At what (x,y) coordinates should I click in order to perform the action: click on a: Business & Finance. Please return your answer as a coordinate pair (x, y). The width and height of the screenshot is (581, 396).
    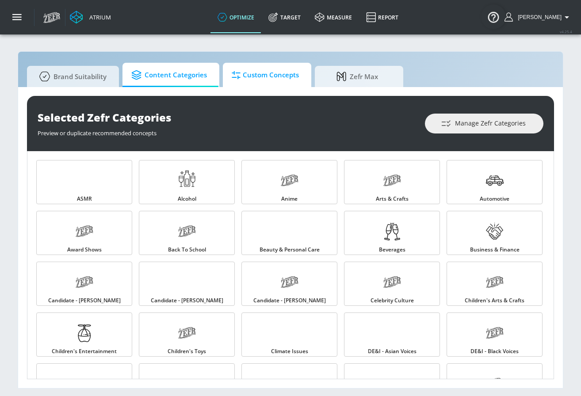
    Looking at the image, I should click on (495, 233).